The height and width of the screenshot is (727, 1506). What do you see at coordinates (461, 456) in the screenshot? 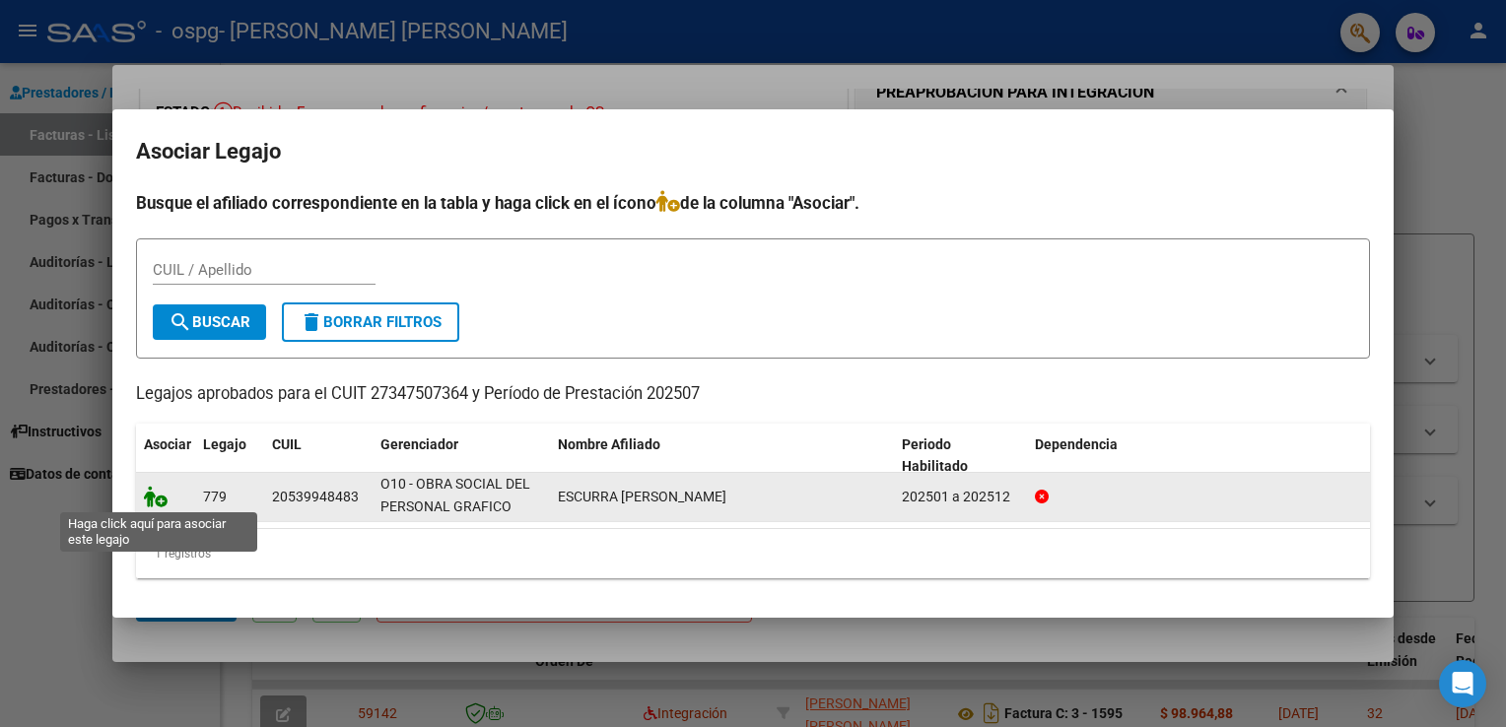
I see `datatable-header-cell: Gerenciador` at bounding box center [461, 456].